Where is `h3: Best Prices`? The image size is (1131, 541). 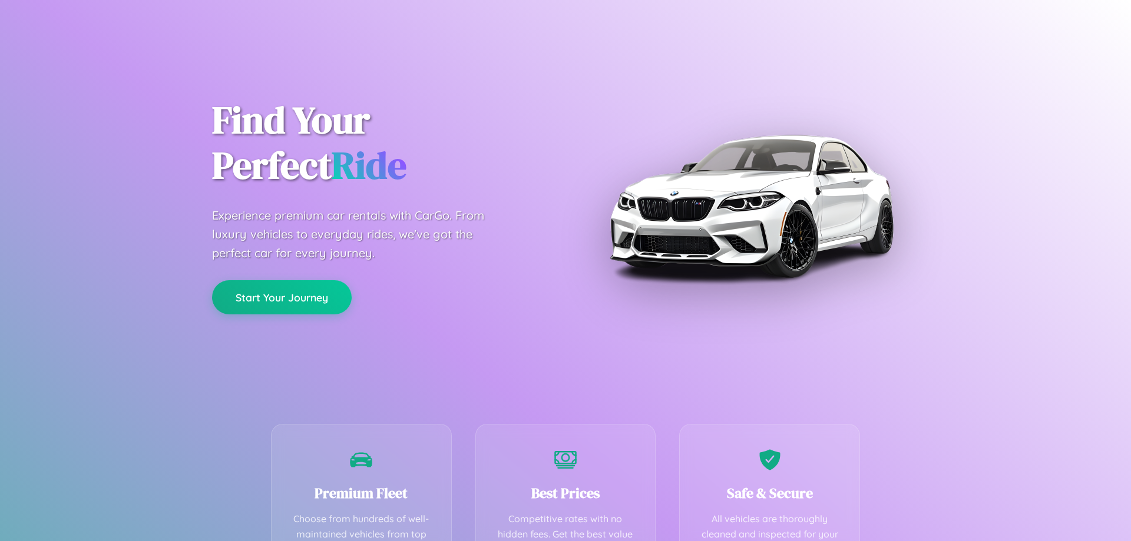 h3: Best Prices is located at coordinates (566, 493).